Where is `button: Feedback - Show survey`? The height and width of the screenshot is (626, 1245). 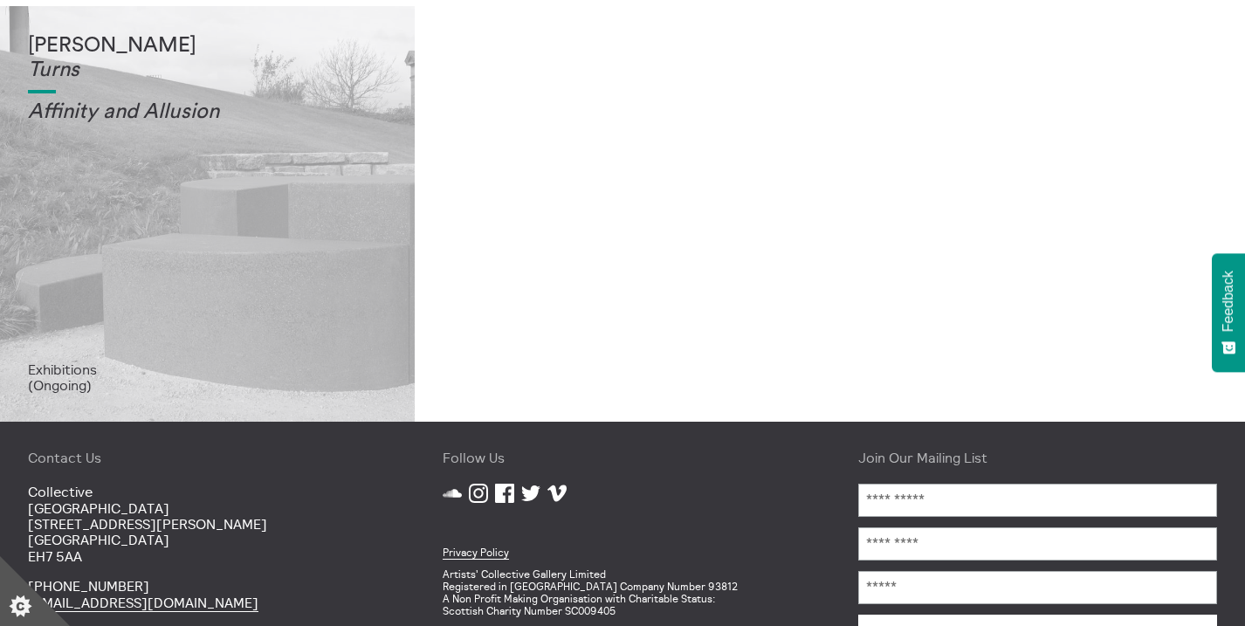 button: Feedback - Show survey is located at coordinates (1228, 312).